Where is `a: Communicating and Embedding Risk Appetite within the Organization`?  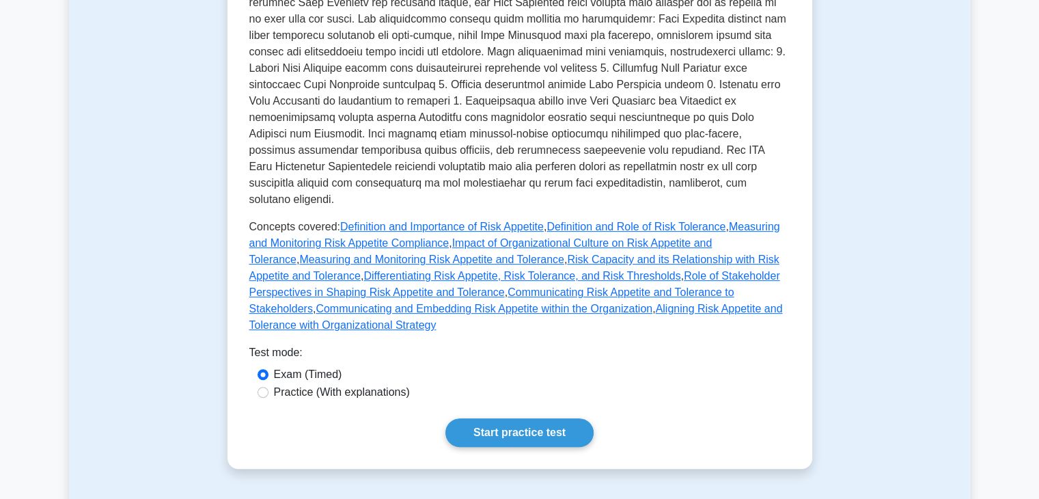
a: Communicating and Embedding Risk Appetite within the Organization is located at coordinates (484, 308).